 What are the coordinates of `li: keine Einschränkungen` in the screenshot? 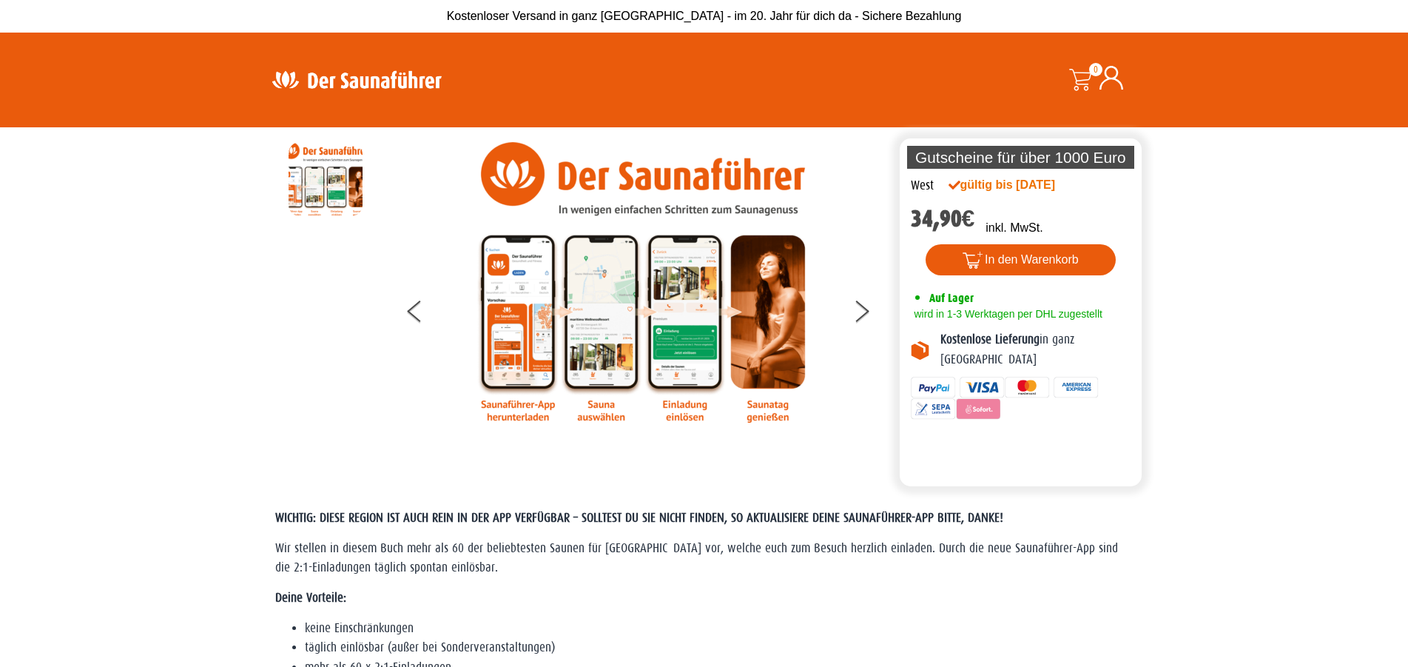 It's located at (719, 628).